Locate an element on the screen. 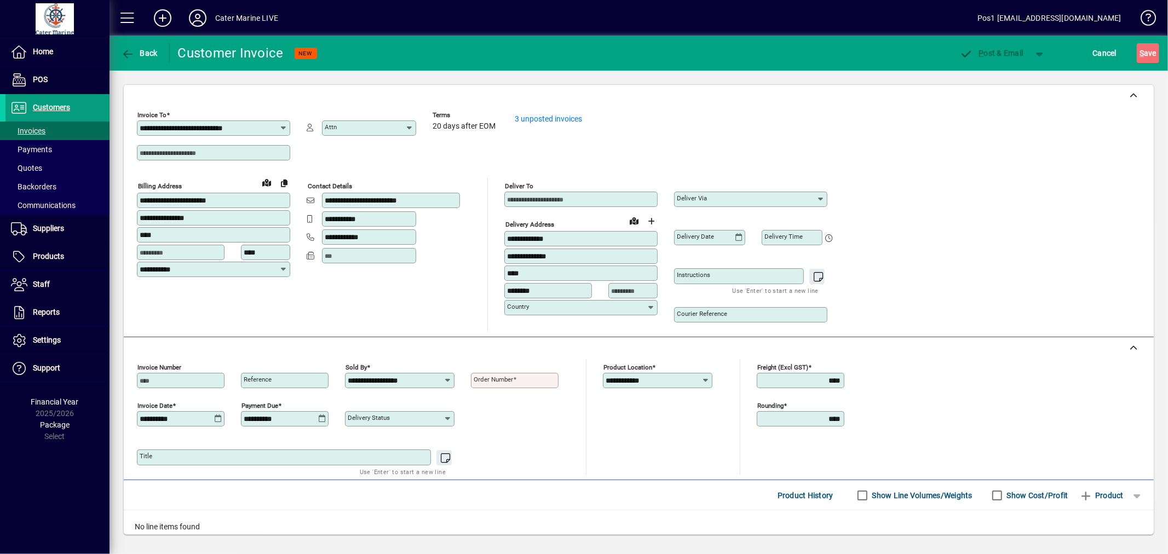  span: 20 days after EOM is located at coordinates (464, 127).